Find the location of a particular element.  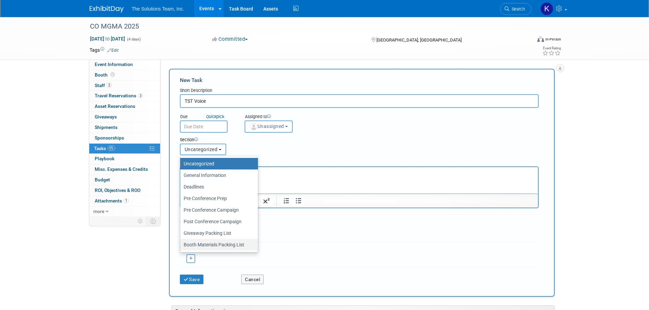

span: Budget is located at coordinates (102, 180).